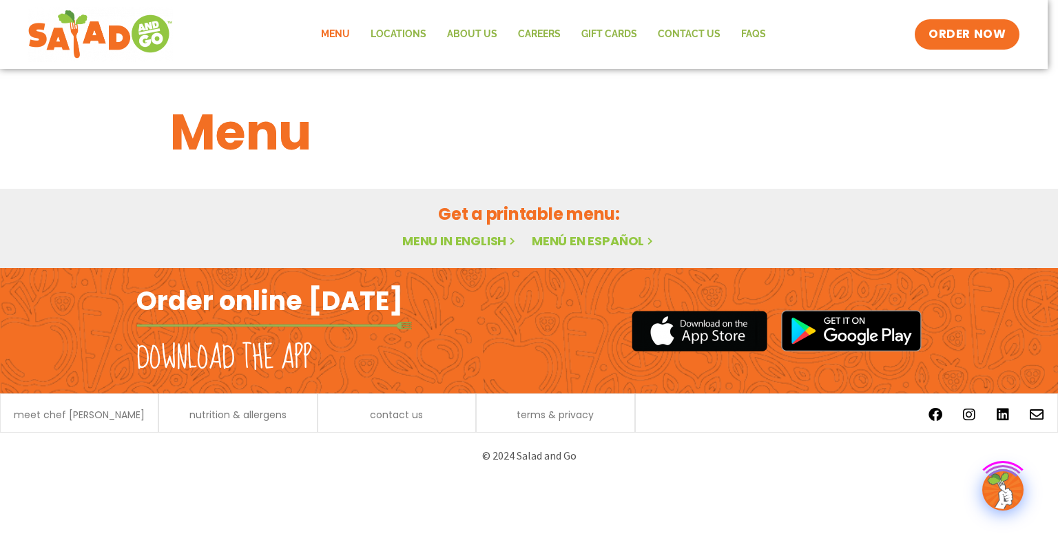 This screenshot has height=545, width=1058. What do you see at coordinates (238, 415) in the screenshot?
I see `a: nutrition & allergens` at bounding box center [238, 415].